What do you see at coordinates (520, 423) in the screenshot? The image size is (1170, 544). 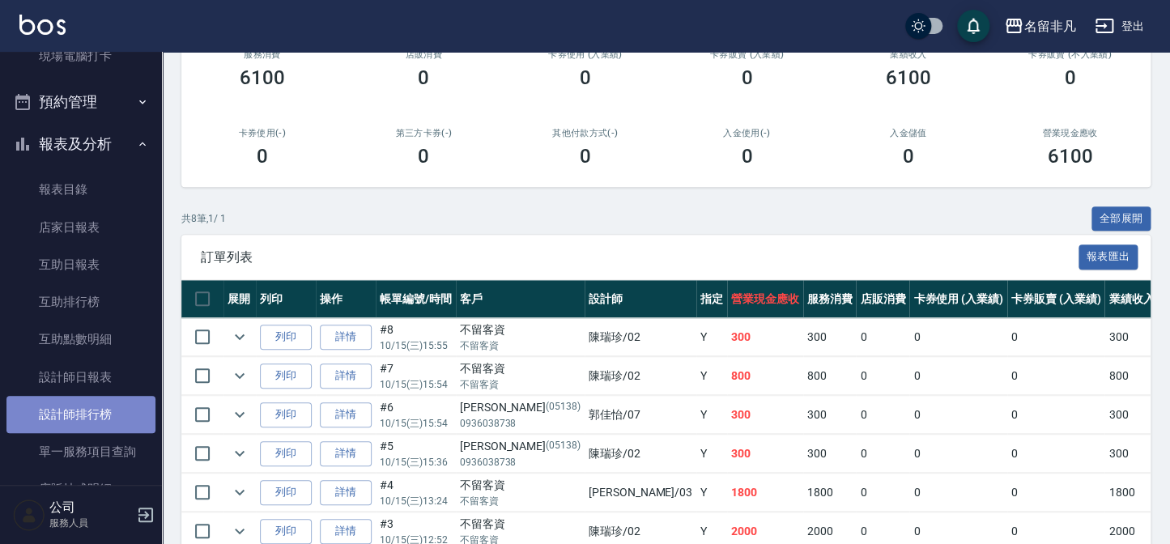 I see `p: 0936038738` at bounding box center [520, 423].